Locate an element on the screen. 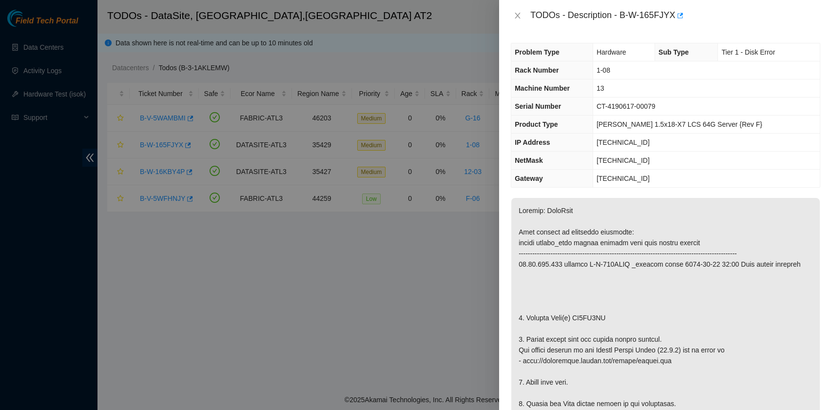 The width and height of the screenshot is (832, 410). span: 1-08 is located at coordinates (604, 70).